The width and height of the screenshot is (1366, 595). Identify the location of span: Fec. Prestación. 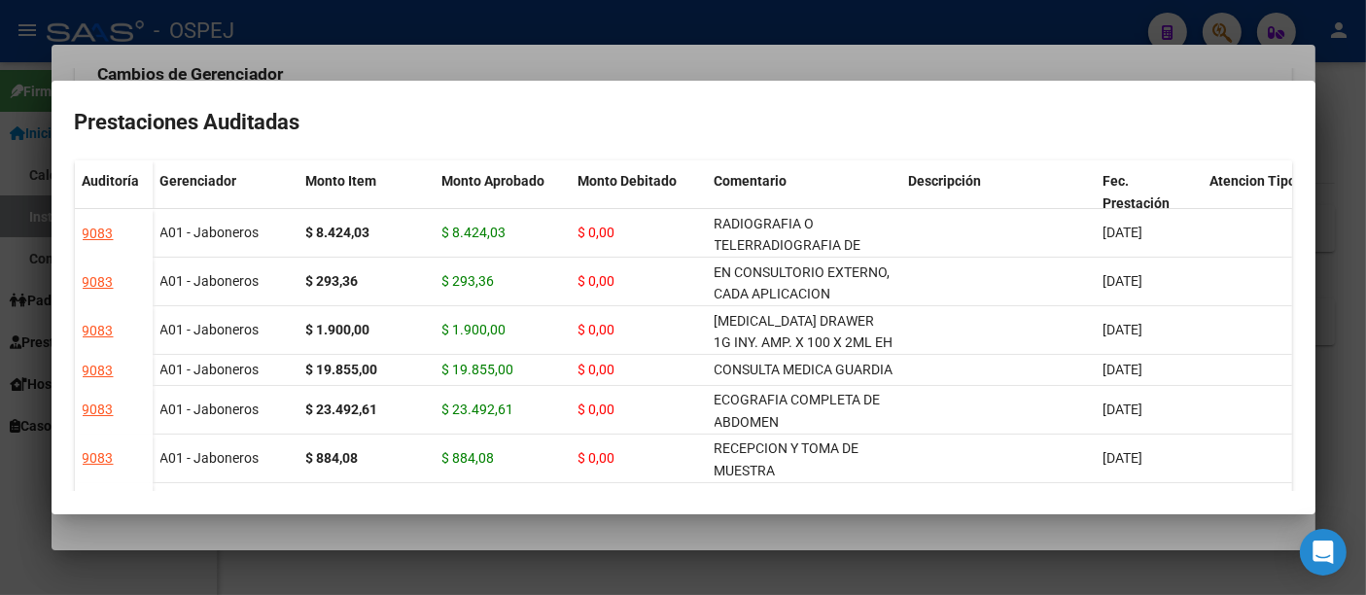
(1136, 191).